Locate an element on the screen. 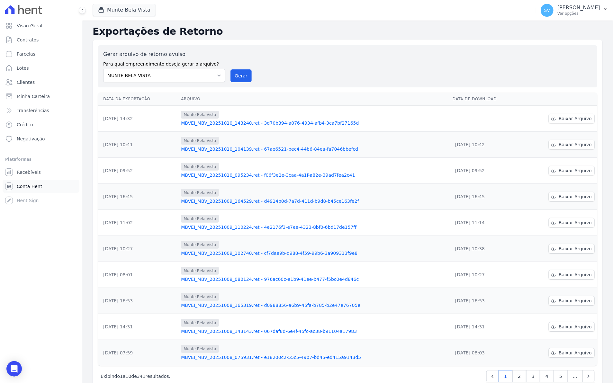 The image size is (613, 383). a: MBVEI_MBV_20251010_095234.ret - f06f3e2e-3caa-4a1f-a82e-39ad7fea2c41 is located at coordinates (314, 175).